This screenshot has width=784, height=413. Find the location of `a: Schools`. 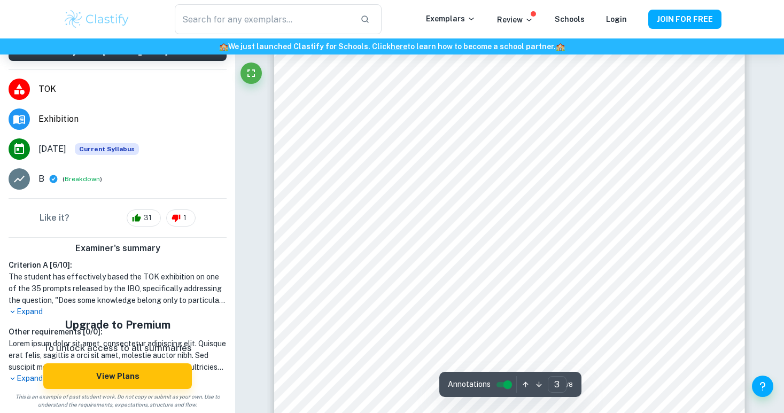

a: Schools is located at coordinates (570, 19).